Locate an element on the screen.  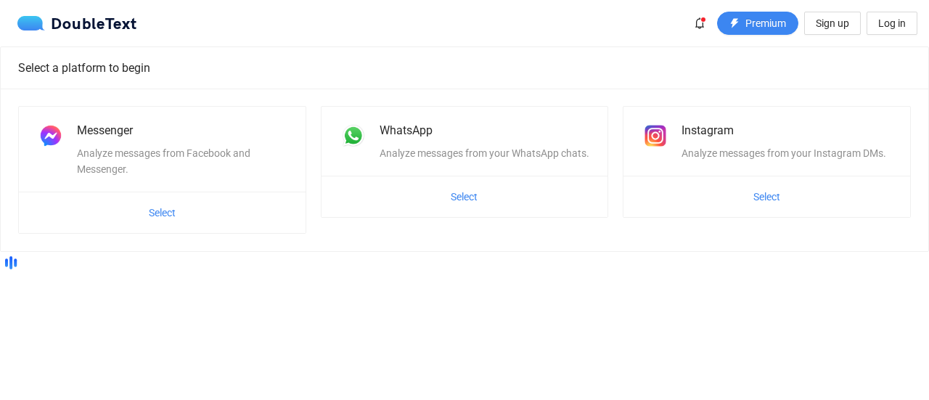
div: Analyze messages from your WhatsApp chats. is located at coordinates (485, 153).